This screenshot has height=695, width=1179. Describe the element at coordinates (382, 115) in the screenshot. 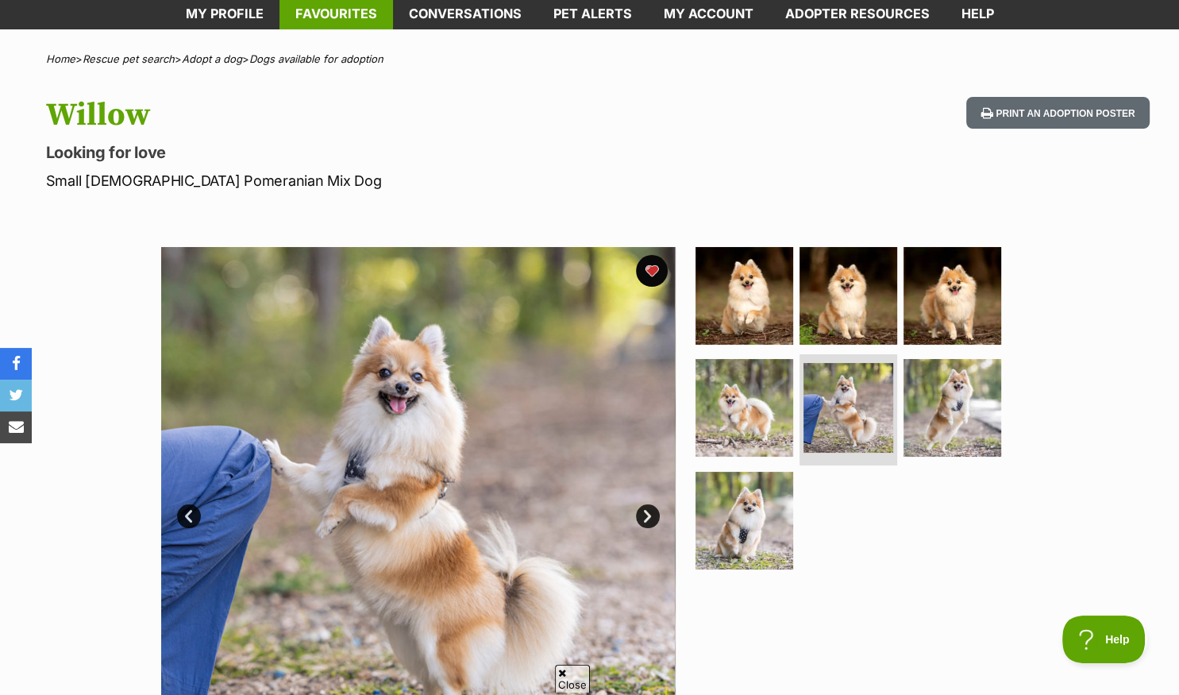

I see `h1: Willow` at that location.